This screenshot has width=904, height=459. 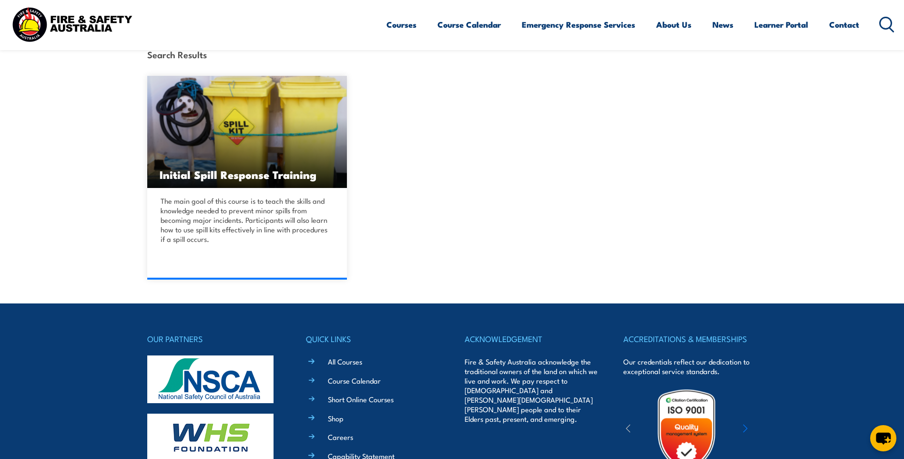 What do you see at coordinates (247, 174) in the screenshot?
I see `h3: Initial Spill Response Training` at bounding box center [247, 174].